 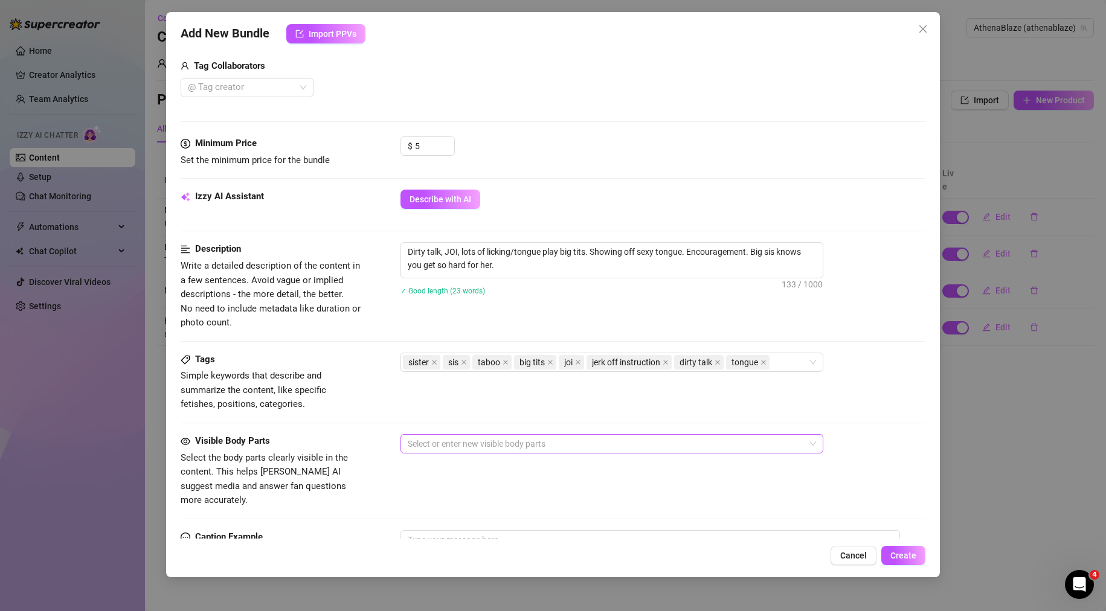 I want to click on span: Set the minimum price for the bundle, so click(x=255, y=160).